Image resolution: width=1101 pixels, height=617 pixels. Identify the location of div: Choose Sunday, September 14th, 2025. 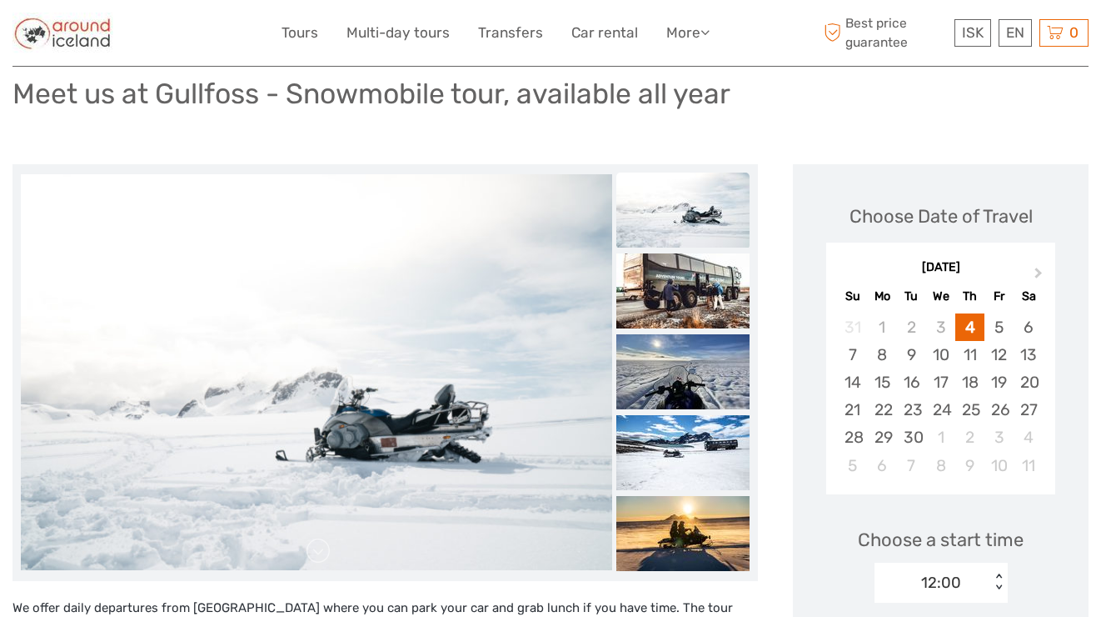
(852, 382).